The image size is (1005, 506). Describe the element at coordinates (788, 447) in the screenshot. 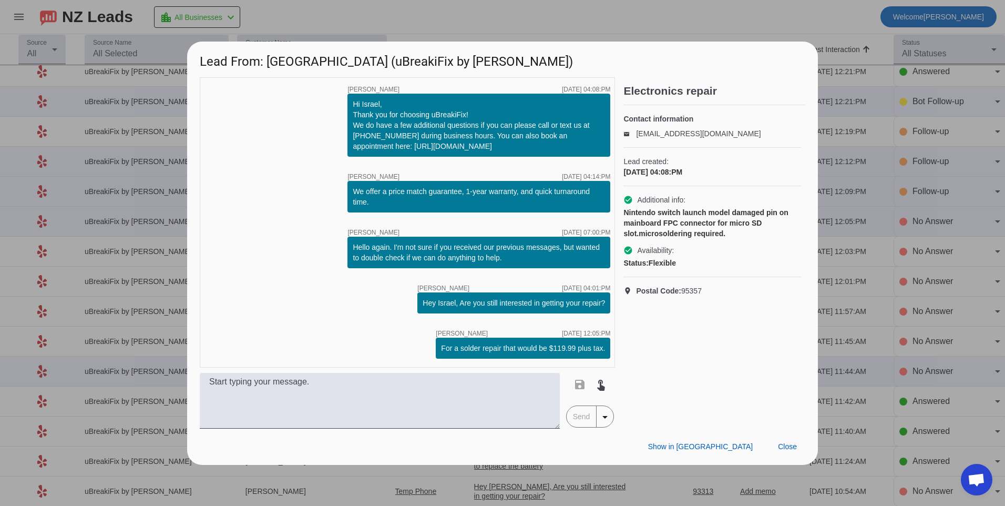

I see `button: Close` at that location.